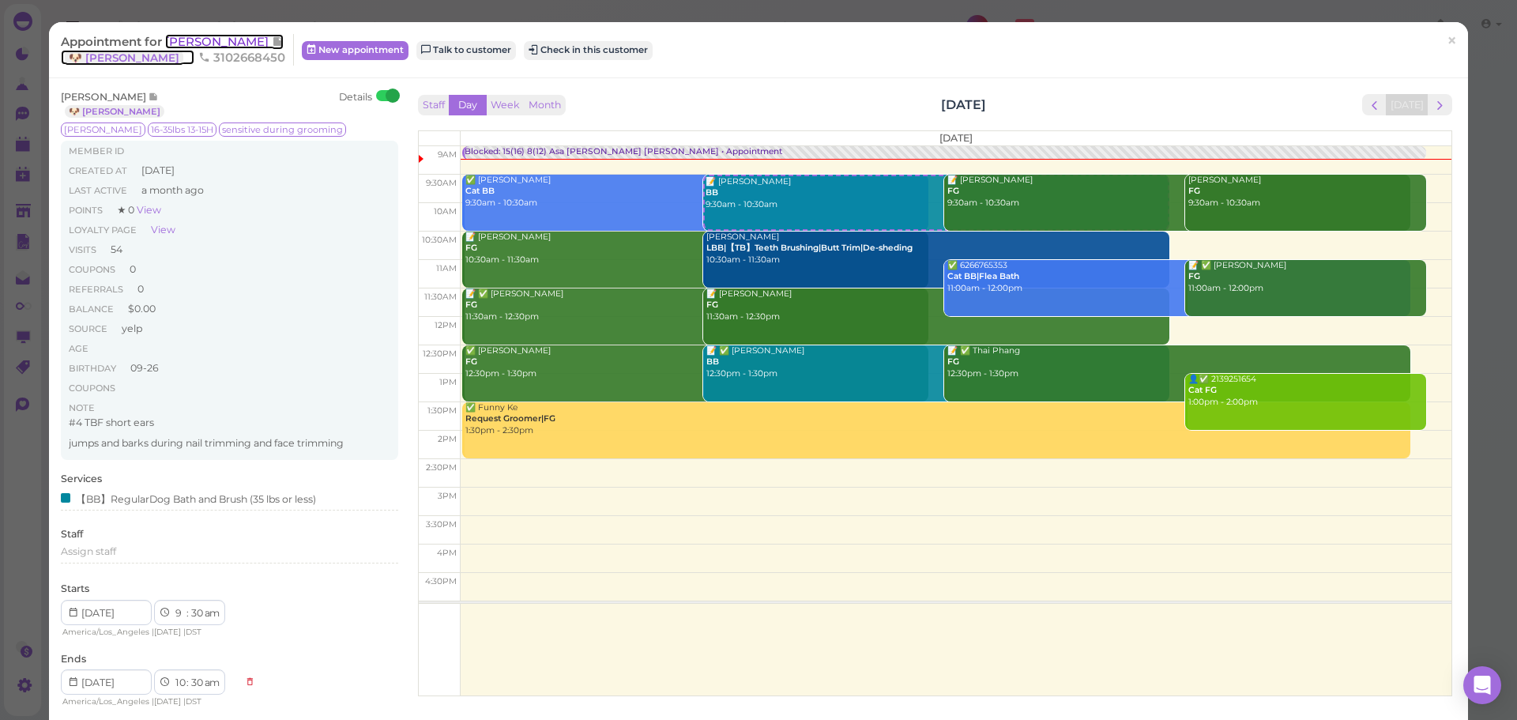 The image size is (1517, 720). I want to click on span: 10am, so click(445, 211).